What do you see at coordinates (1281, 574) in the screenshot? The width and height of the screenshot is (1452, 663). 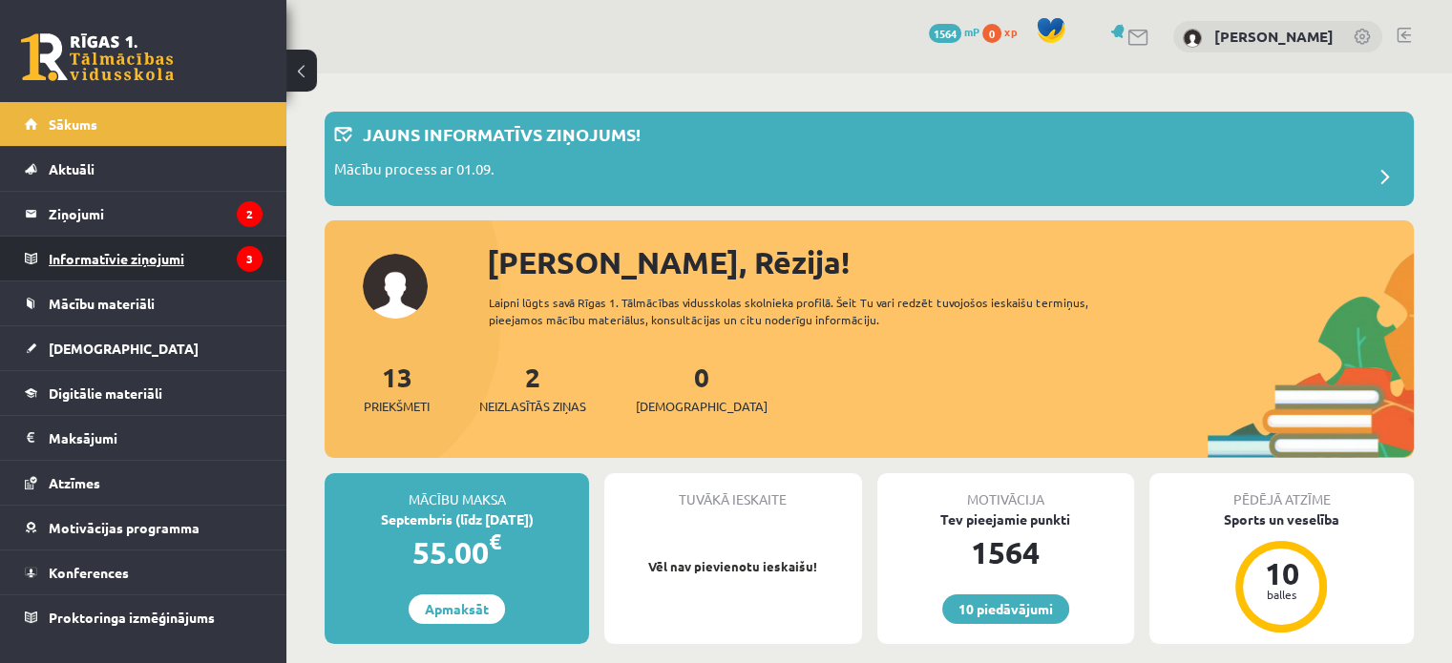 I see `div: 10` at bounding box center [1281, 574].